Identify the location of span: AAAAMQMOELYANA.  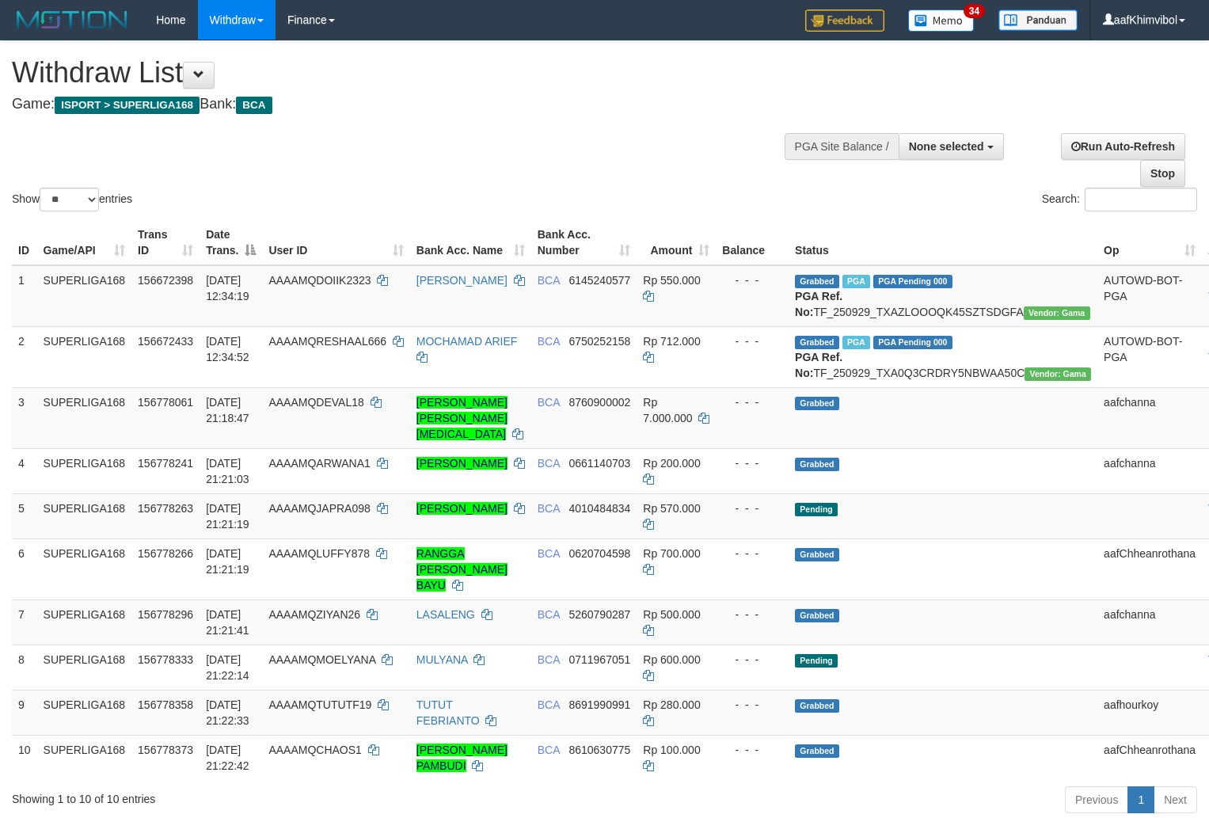
(321, 659).